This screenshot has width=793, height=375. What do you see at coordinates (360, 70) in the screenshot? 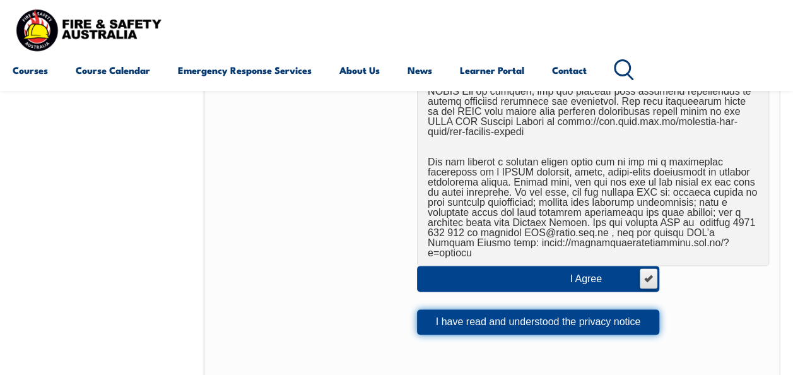
I see `a: About Us` at bounding box center [360, 70].